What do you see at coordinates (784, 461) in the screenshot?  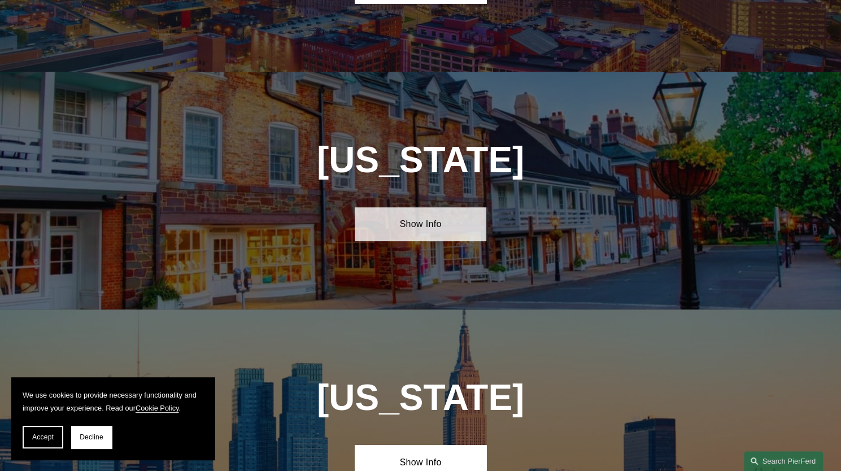 I see `a: Search this site` at bounding box center [784, 461].